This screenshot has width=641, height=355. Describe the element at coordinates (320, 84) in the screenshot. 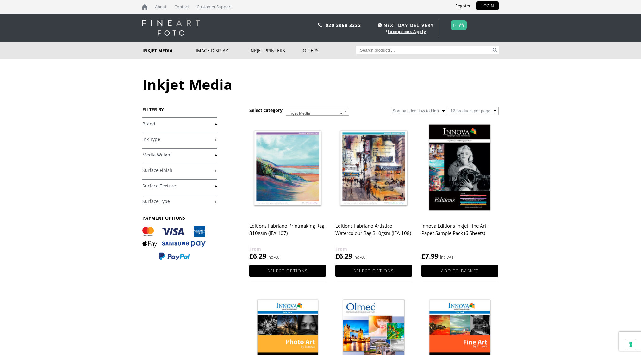

I see `h1: Inkjet Media` at that location.